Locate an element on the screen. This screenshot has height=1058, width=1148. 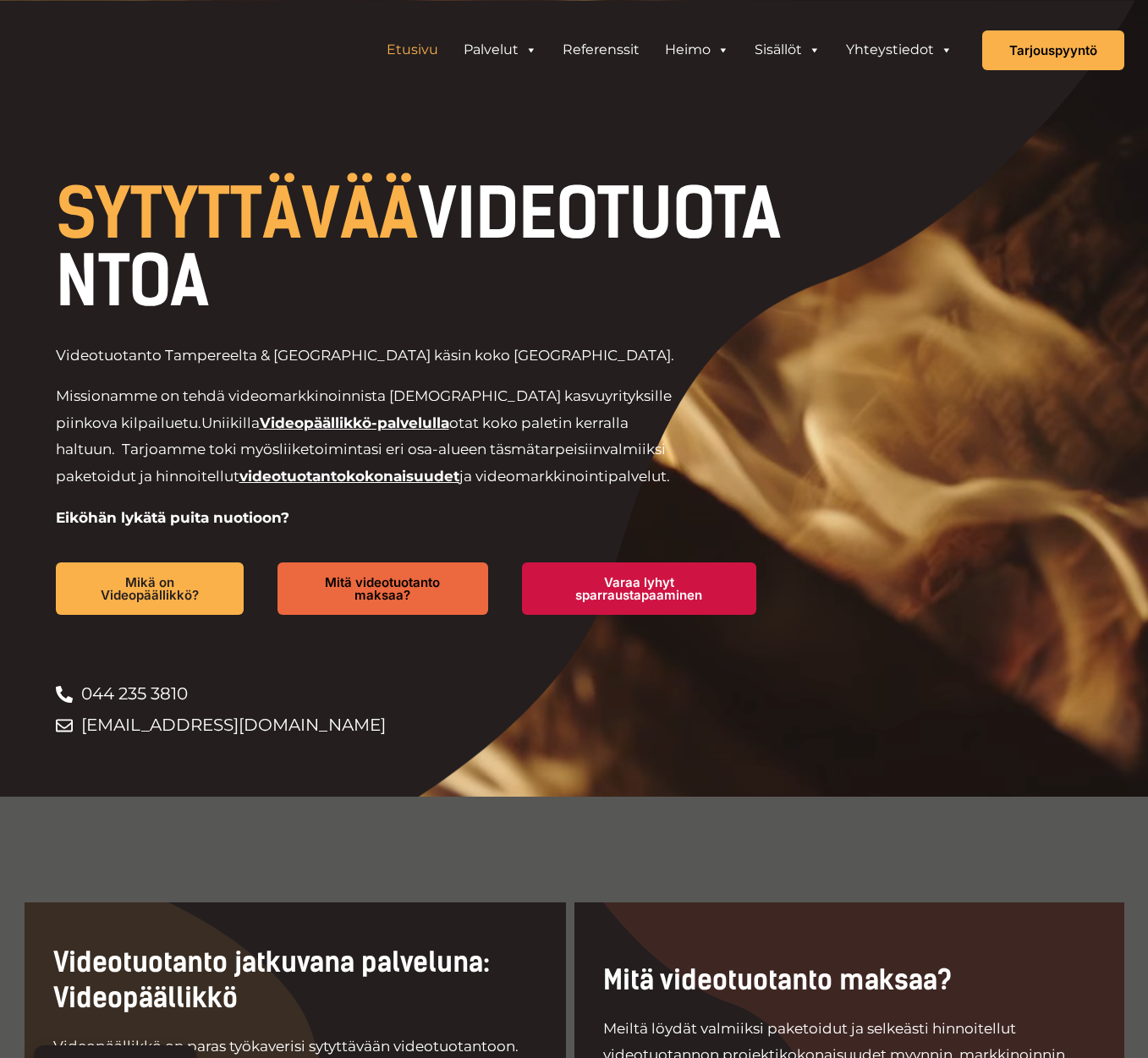
strong: Eiköhän lykätä puita nuotioon? is located at coordinates (173, 517).